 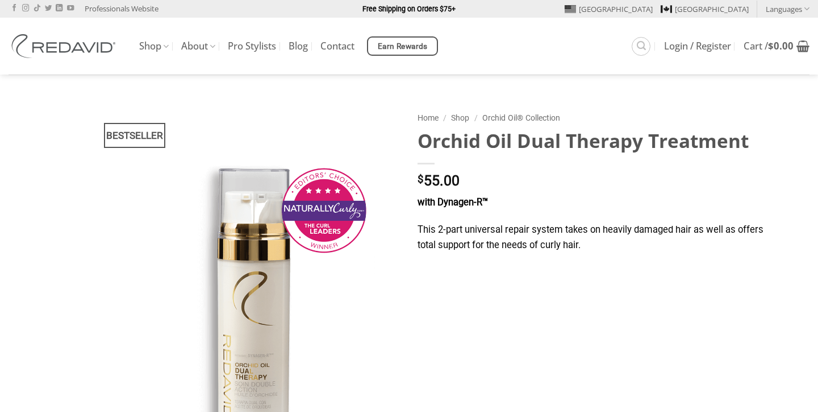 What do you see at coordinates (70, 9) in the screenshot?
I see `a: Follow on YouTube` at bounding box center [70, 9].